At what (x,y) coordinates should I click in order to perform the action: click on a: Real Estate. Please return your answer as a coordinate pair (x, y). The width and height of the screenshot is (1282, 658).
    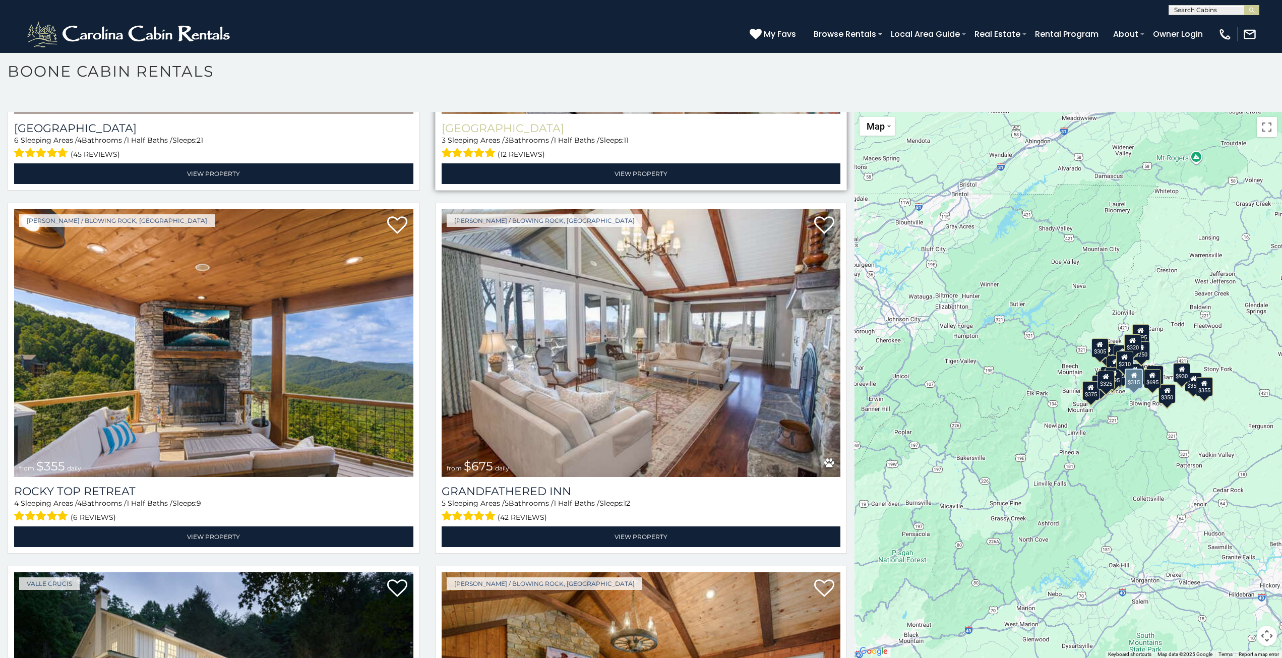
    Looking at the image, I should click on (997, 34).